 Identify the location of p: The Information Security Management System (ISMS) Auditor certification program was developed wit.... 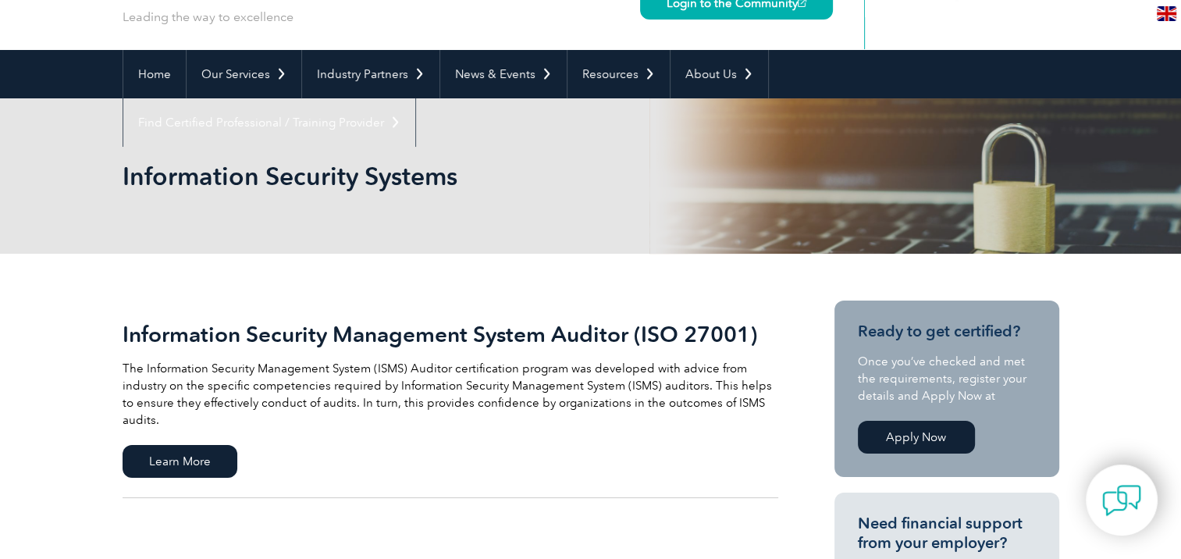
(450, 394).